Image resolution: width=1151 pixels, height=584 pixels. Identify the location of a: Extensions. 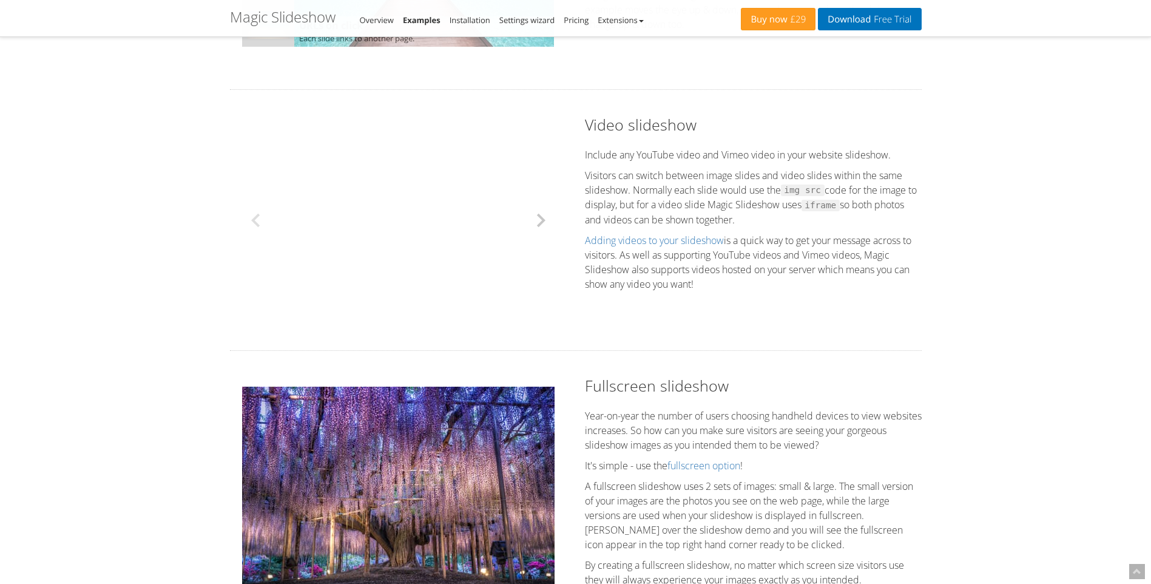
(620, 20).